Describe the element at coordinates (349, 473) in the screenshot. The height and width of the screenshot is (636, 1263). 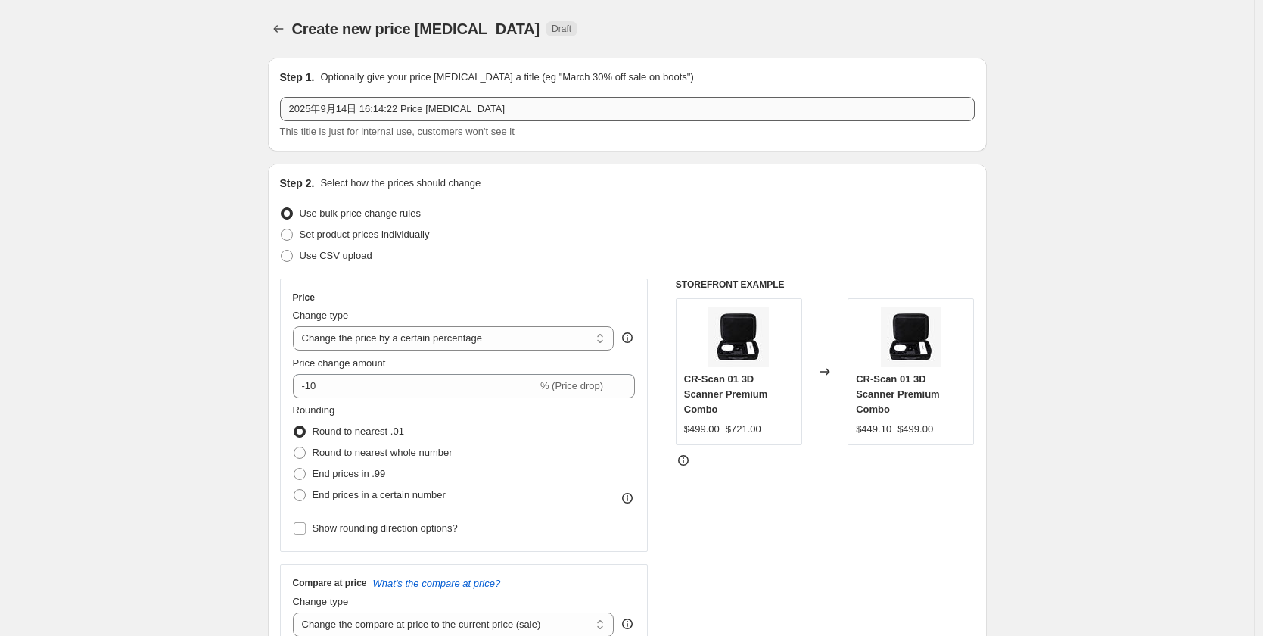
I see `span: End prices in .99` at that location.